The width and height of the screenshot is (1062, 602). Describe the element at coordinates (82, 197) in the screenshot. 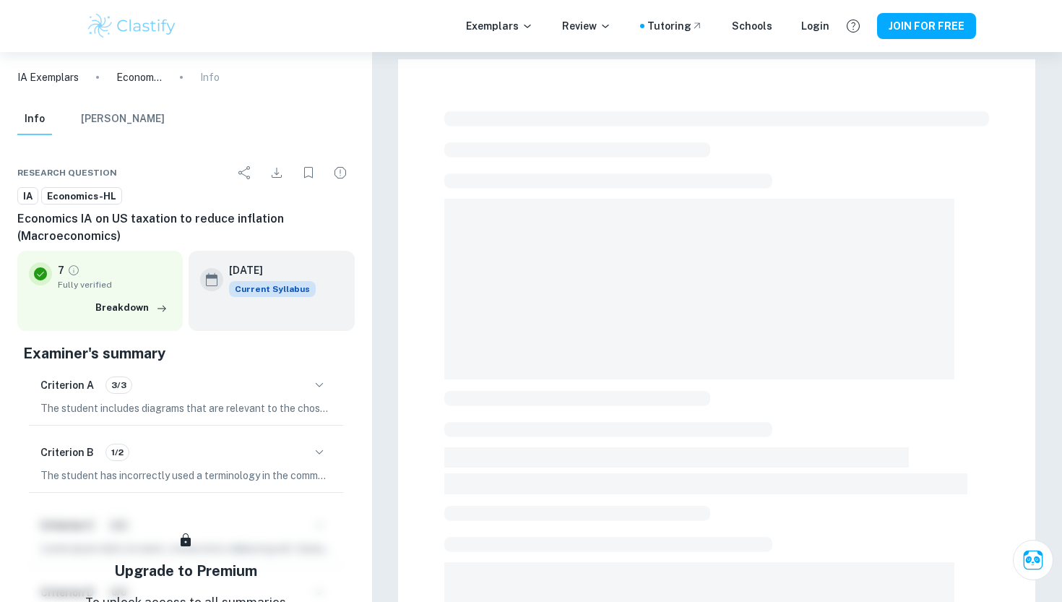

I see `span: Economics-HL` at that location.